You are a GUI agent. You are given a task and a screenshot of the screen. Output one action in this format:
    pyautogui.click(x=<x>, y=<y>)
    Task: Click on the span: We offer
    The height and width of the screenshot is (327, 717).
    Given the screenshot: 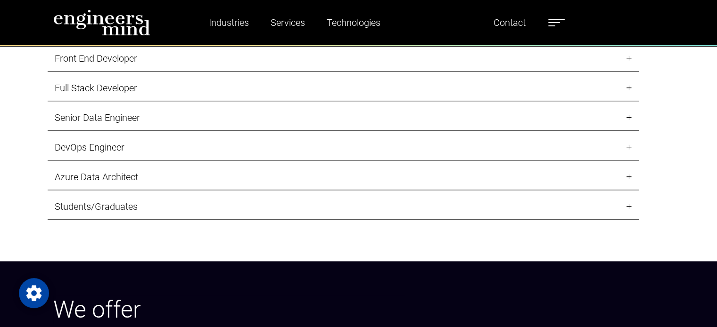 What is the action you would take?
    pyautogui.click(x=97, y=310)
    